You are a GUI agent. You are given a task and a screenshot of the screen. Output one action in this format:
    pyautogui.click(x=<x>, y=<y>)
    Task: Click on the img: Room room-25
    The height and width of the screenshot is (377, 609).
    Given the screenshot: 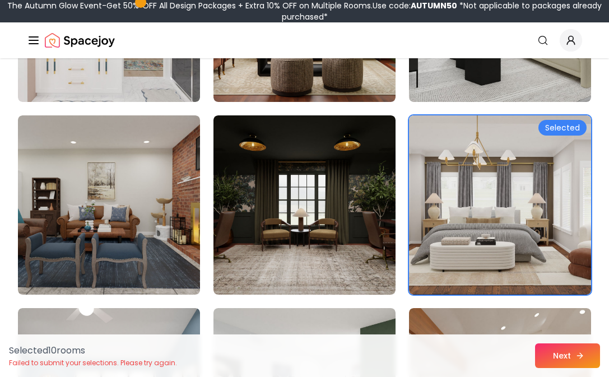 What is the action you would take?
    pyautogui.click(x=109, y=205)
    